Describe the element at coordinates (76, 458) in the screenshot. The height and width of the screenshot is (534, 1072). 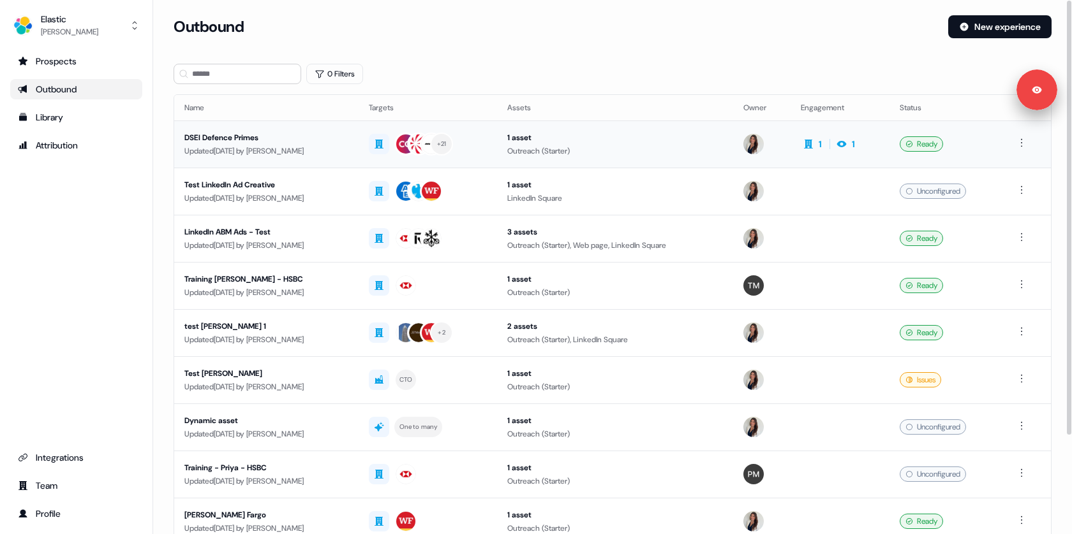
I see `div: Integrations` at that location.